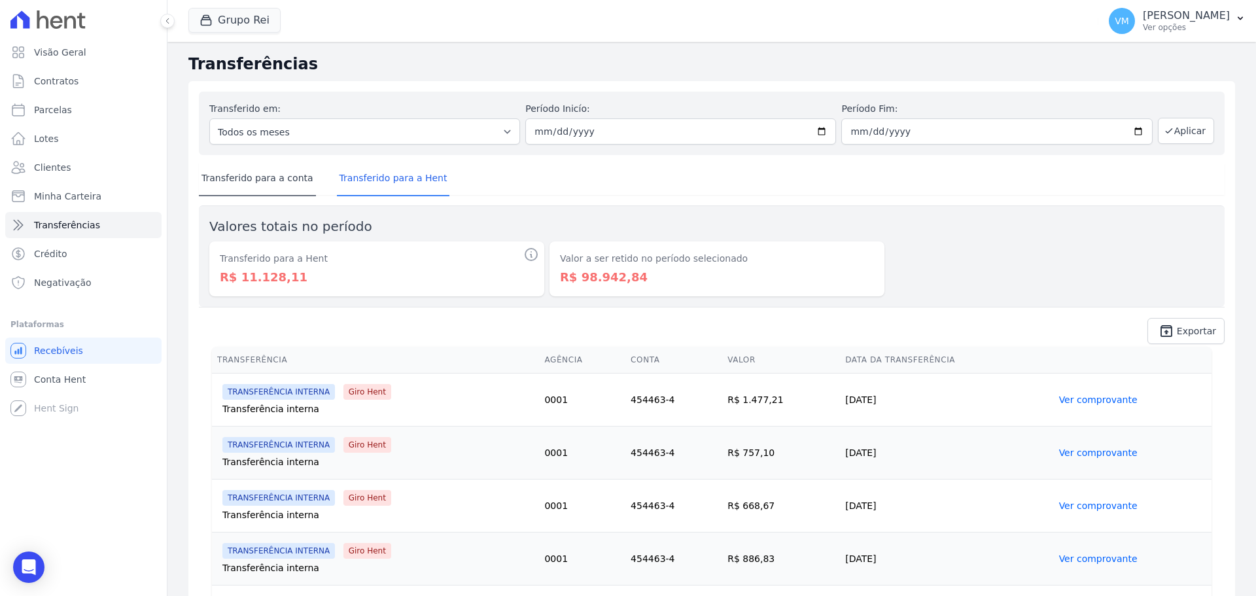 Image resolution: width=1256 pixels, height=596 pixels. What do you see at coordinates (781, 452) in the screenshot?
I see `td: R$ 757,10` at bounding box center [781, 452].